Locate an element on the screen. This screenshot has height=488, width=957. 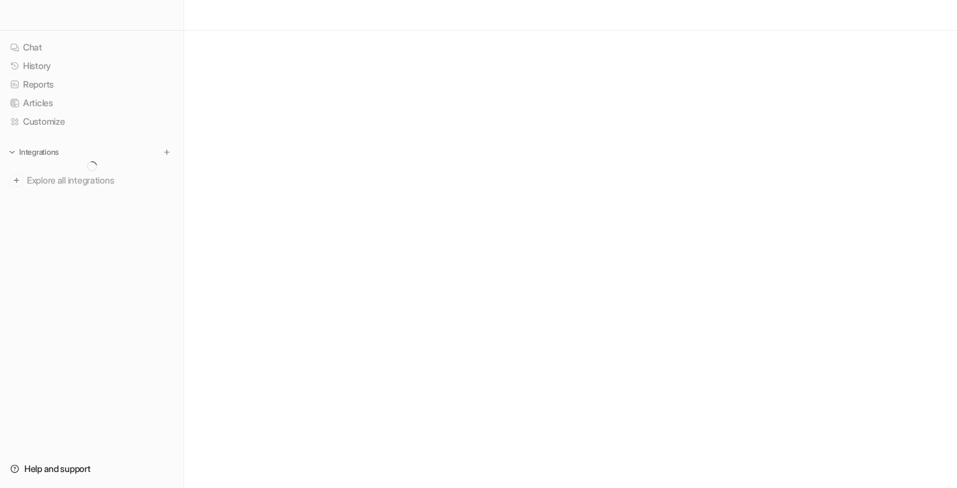
a: Chat is located at coordinates (91, 47).